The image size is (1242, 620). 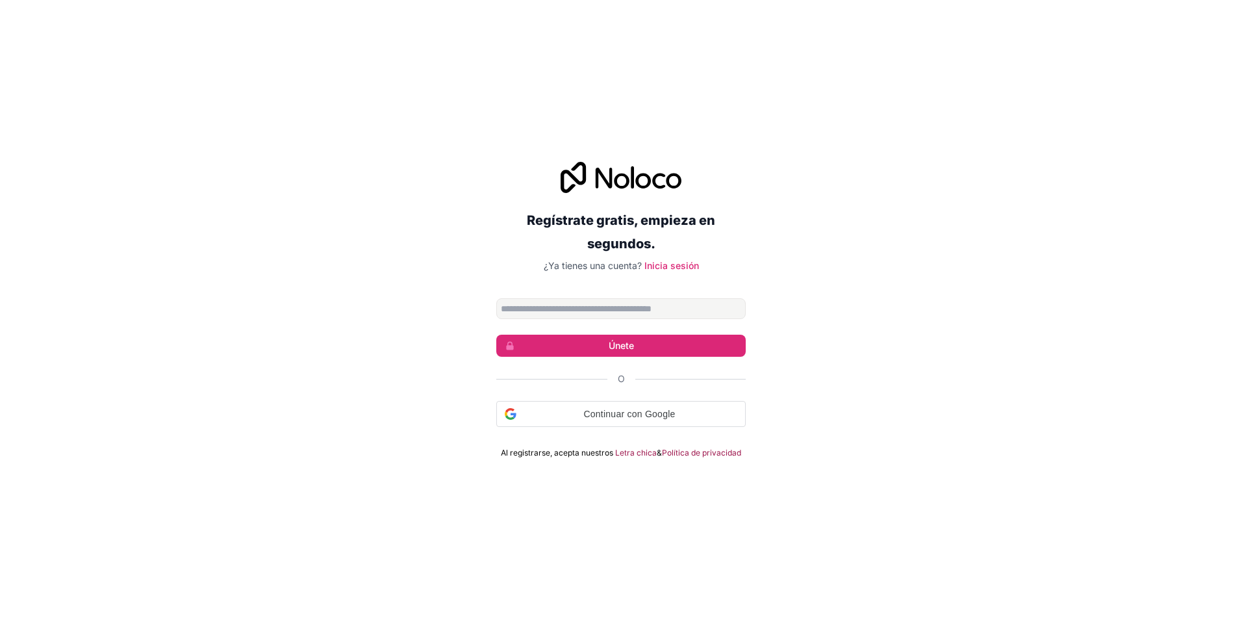 I want to click on h2: Regístrate gratis, empieza en segundos., so click(x=621, y=232).